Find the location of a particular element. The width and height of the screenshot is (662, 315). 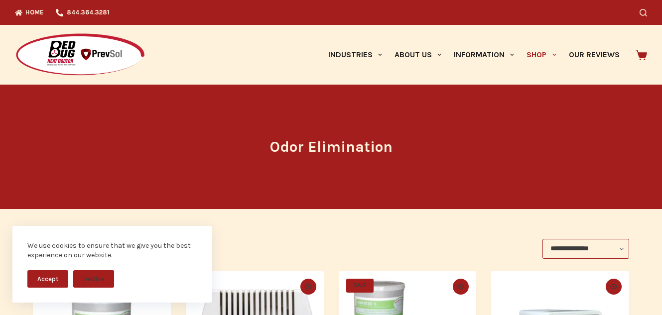

a: Shop is located at coordinates (542, 55).